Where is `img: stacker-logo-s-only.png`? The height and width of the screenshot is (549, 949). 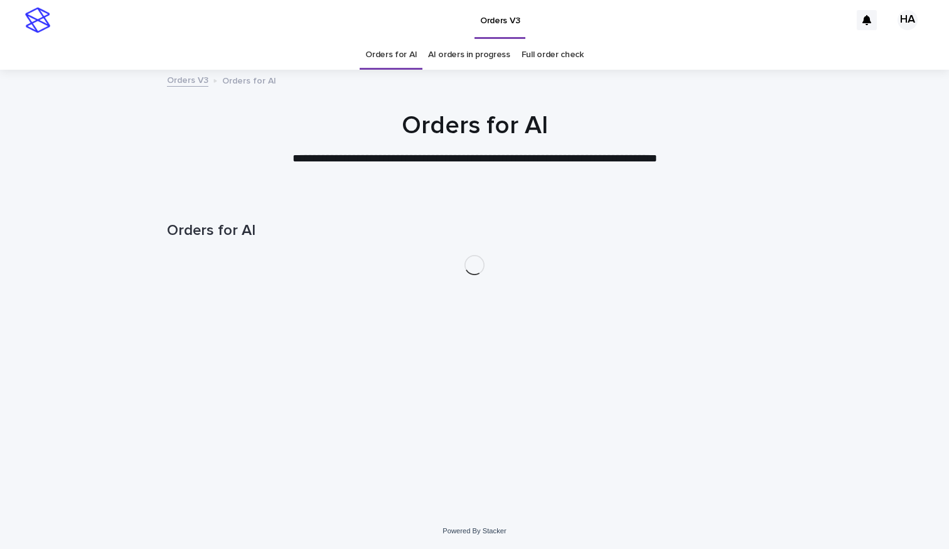 img: stacker-logo-s-only.png is located at coordinates (38, 20).